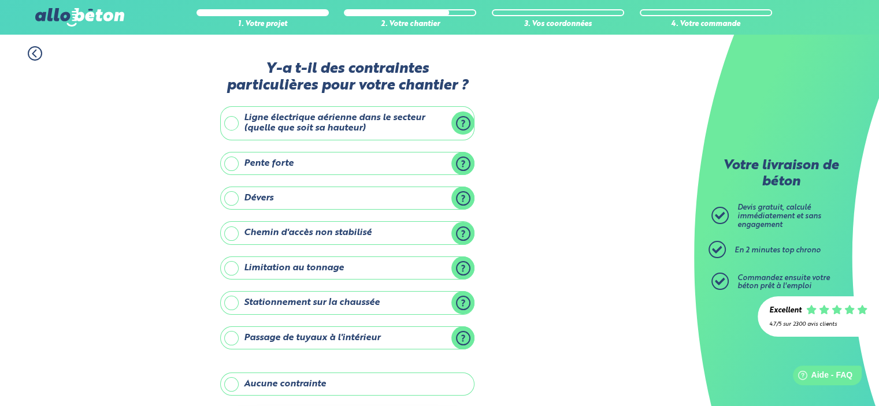 This screenshot has height=406, width=879. I want to click on span: En 2 minutes top chrono, so click(778, 250).